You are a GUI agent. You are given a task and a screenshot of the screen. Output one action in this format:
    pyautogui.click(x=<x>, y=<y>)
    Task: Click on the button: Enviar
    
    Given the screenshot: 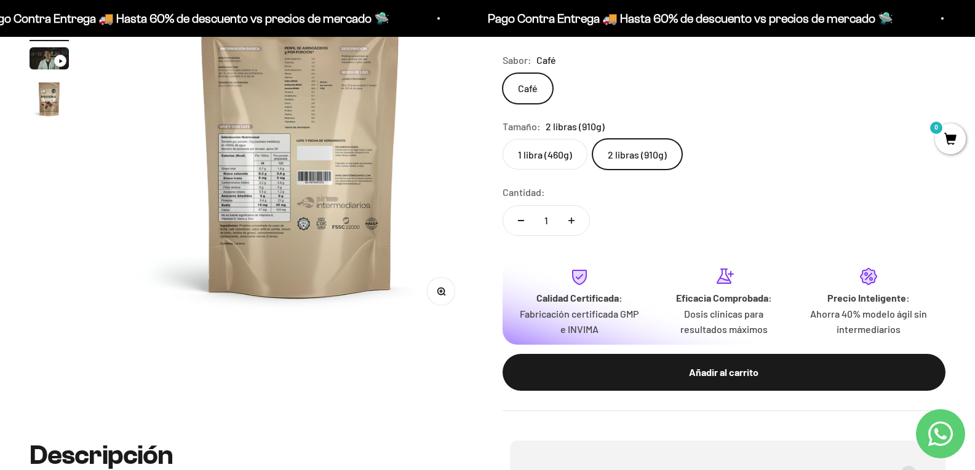 What is the action you would take?
    pyautogui.click(x=227, y=195)
    